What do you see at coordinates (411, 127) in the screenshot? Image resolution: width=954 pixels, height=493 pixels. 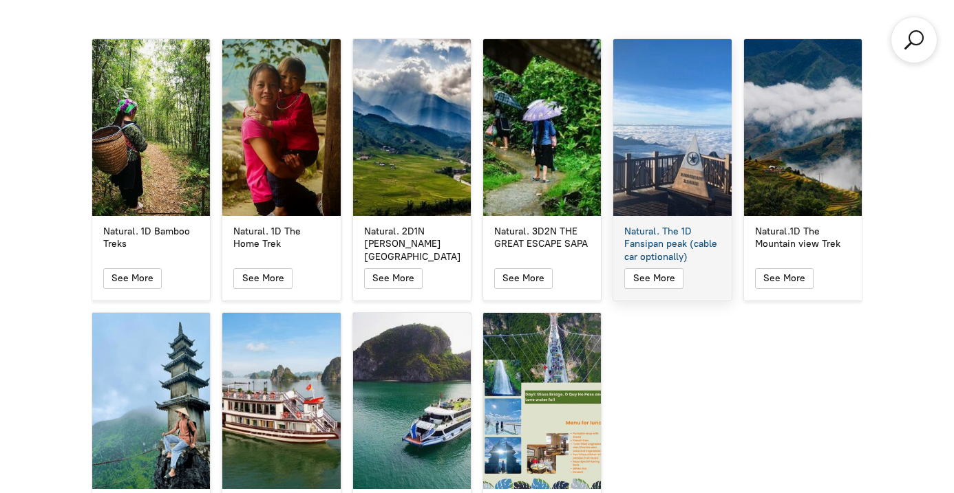 I see `a: Natural. 2D1N Muong Hoa Valley` at bounding box center [411, 127].